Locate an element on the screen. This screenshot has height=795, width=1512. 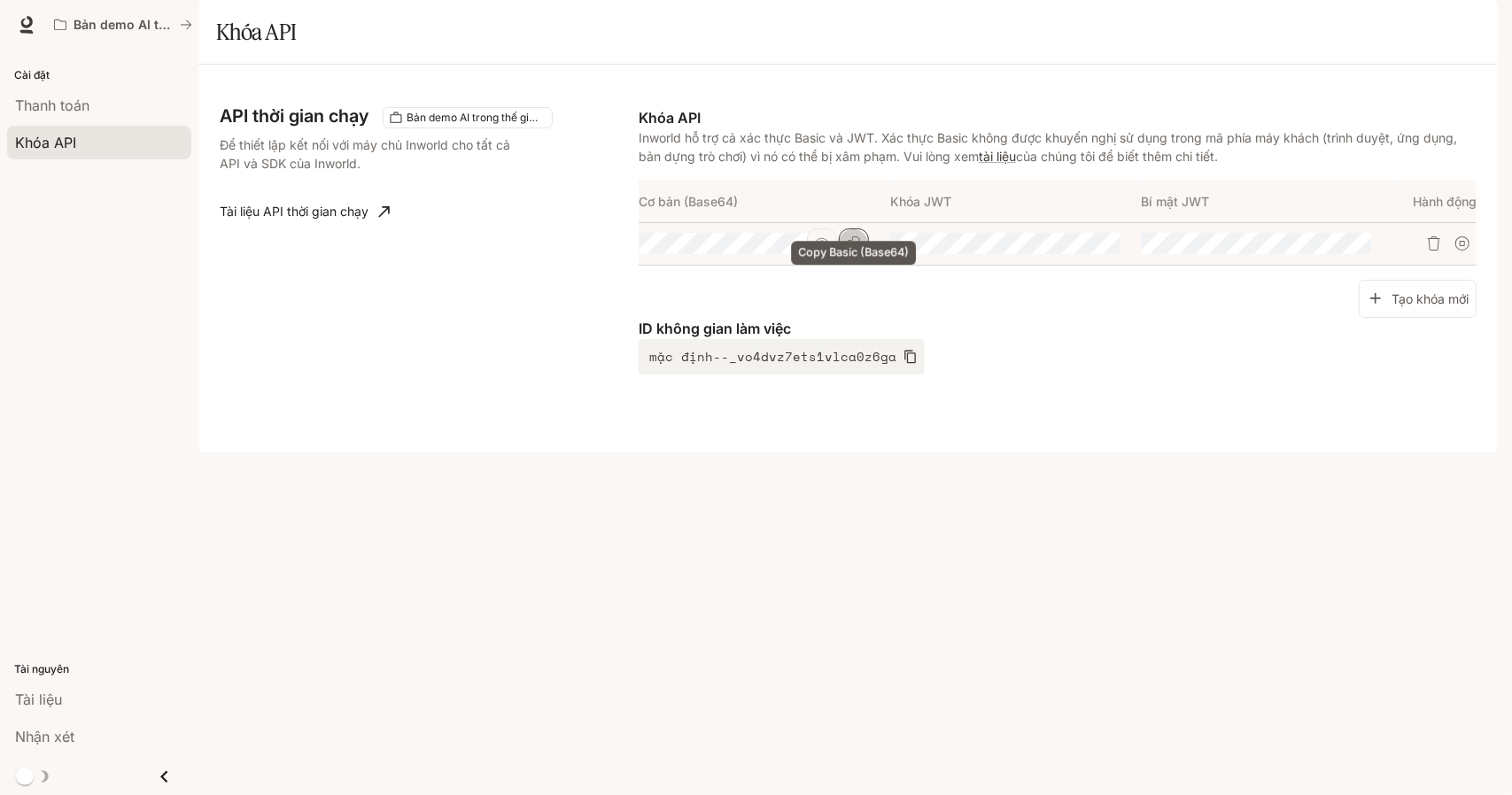
div: Copy Basic (Base64) is located at coordinates (853, 252).